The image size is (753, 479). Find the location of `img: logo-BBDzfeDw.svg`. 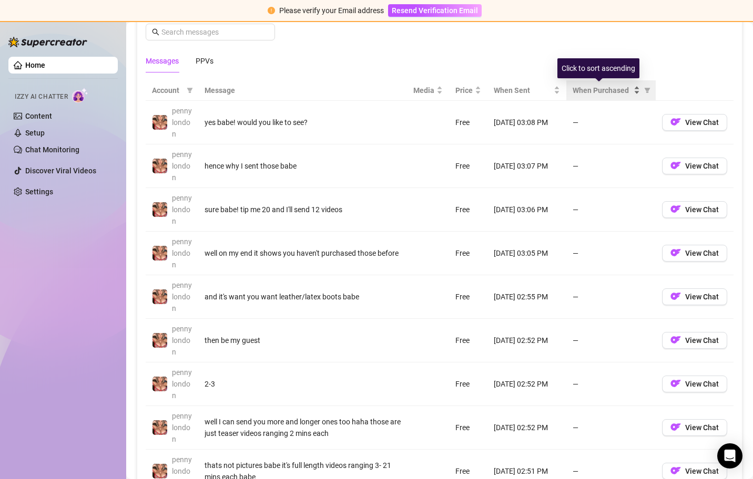

img: logo-BBDzfeDw.svg is located at coordinates (48, 42).